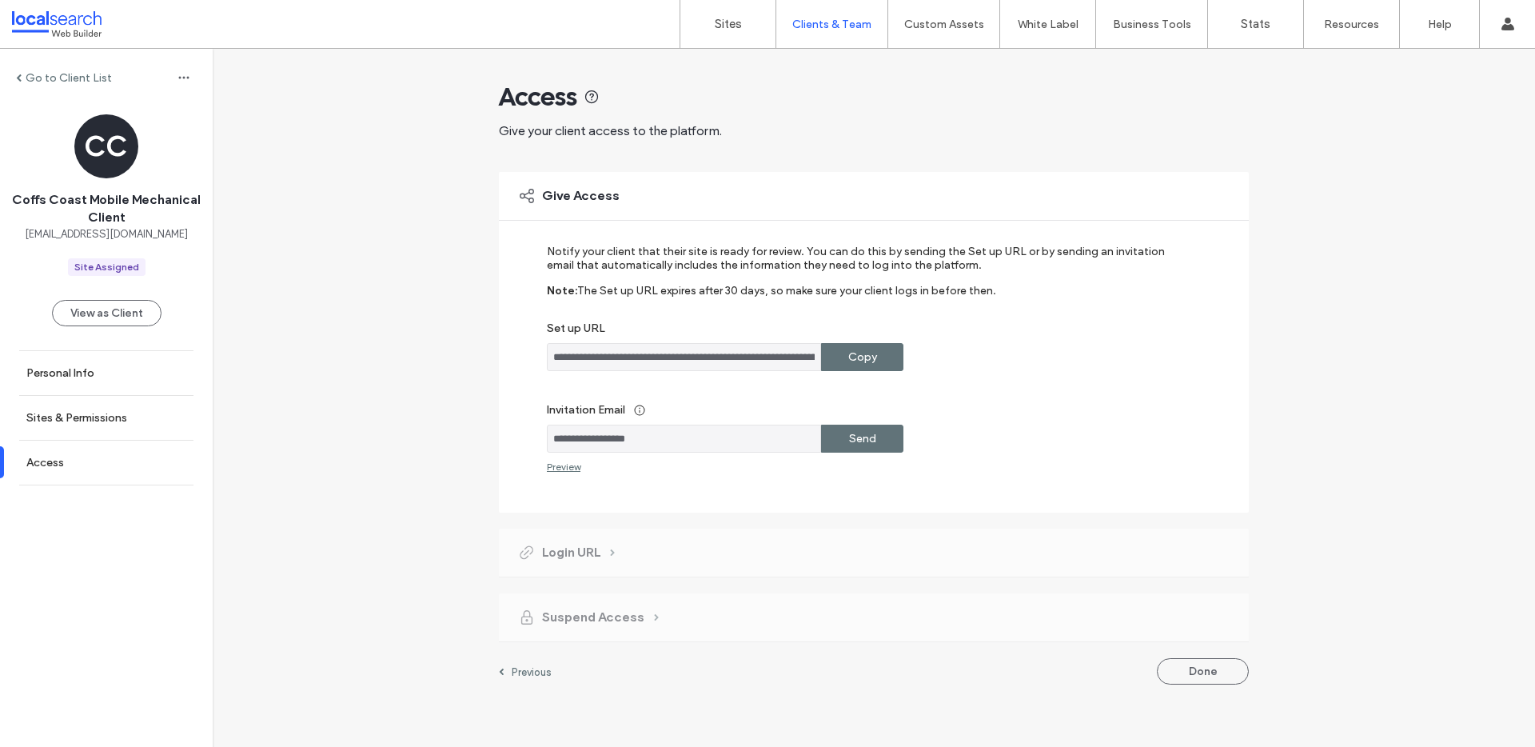 This screenshot has height=747, width=1535. I want to click on div: Site Assigned, so click(106, 267).